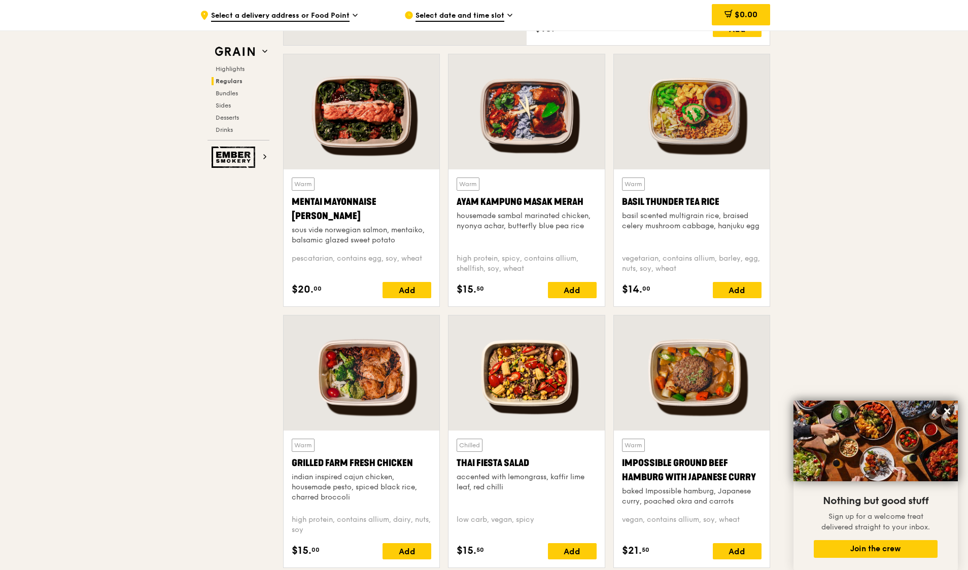  I want to click on span: $21., so click(632, 551).